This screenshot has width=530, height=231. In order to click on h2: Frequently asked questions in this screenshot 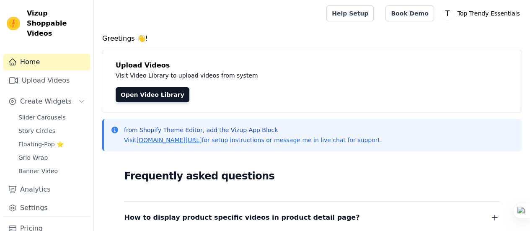, I will do `click(312, 176)`.